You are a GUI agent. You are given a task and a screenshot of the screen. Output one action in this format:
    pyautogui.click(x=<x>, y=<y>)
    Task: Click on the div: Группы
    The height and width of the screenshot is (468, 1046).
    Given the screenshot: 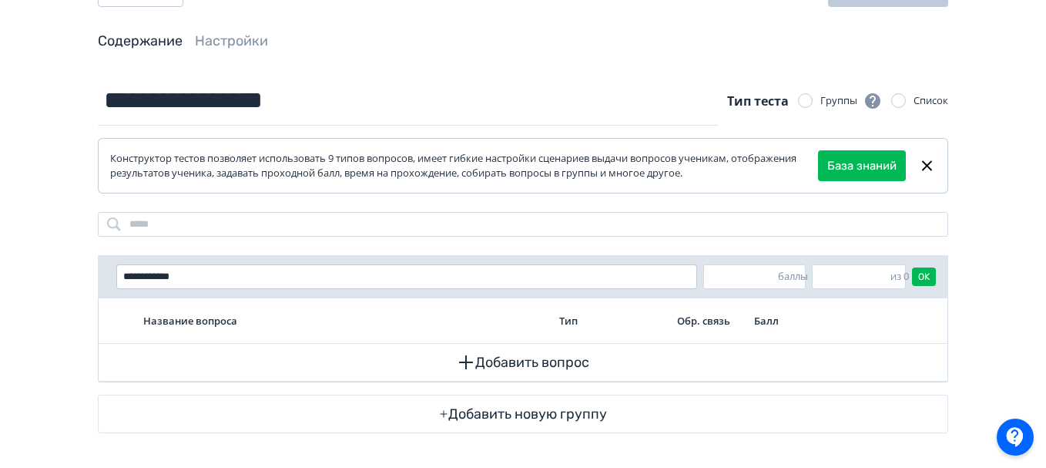 What is the action you would take?
    pyautogui.click(x=851, y=101)
    